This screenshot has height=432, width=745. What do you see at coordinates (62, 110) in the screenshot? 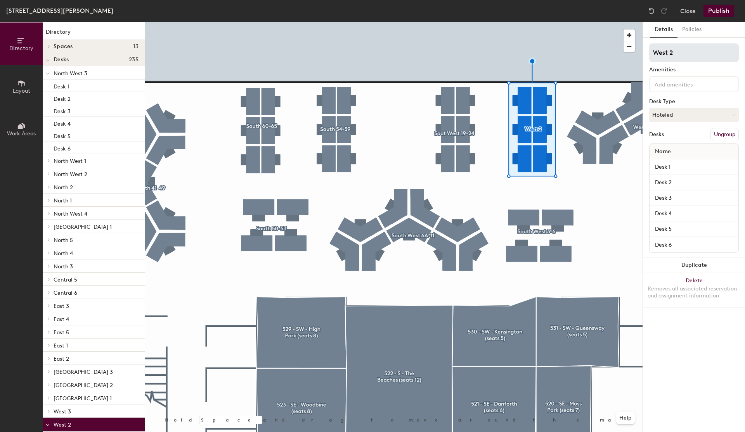
I see `p: Desk 3` at bounding box center [62, 110].